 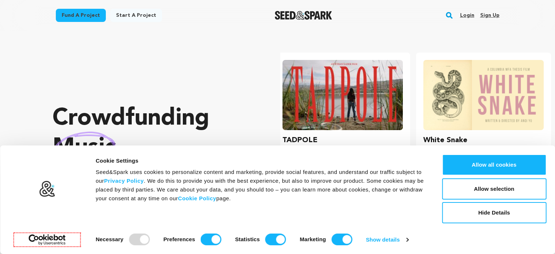 I want to click on img: TADPOLE image, so click(x=343, y=95).